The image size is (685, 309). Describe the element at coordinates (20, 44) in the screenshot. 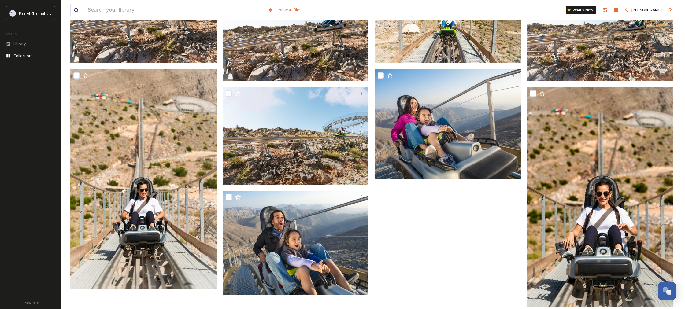

I see `span: Library` at that location.